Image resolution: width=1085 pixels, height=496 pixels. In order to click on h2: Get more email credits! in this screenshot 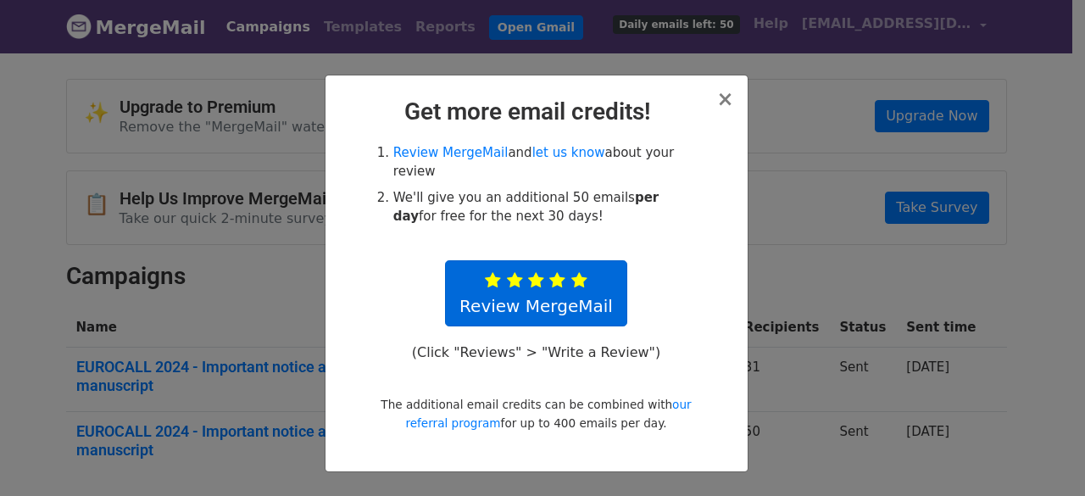, I will do `click(536, 112)`.